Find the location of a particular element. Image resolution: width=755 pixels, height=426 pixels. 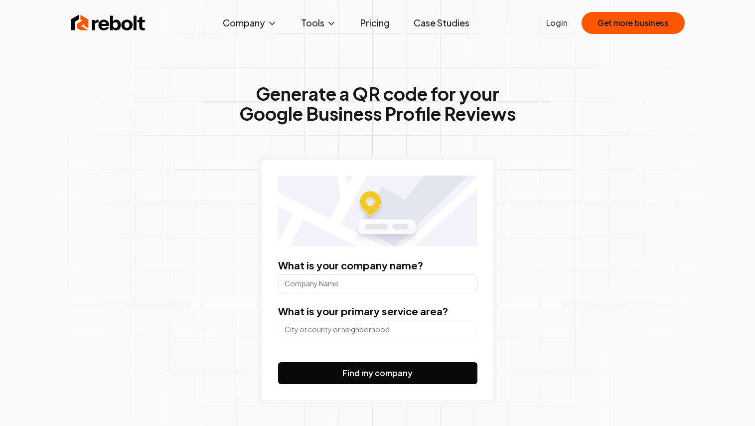

label: What is your primary service area? is located at coordinates (363, 310).